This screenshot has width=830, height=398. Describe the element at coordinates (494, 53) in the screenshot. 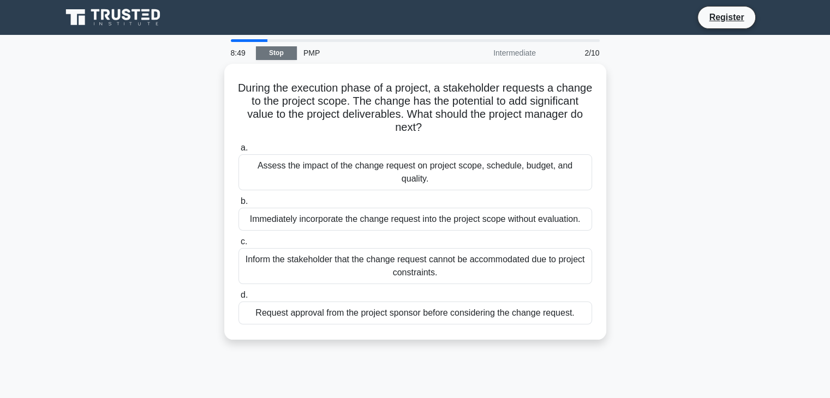

I see `div: Intermediate` at that location.